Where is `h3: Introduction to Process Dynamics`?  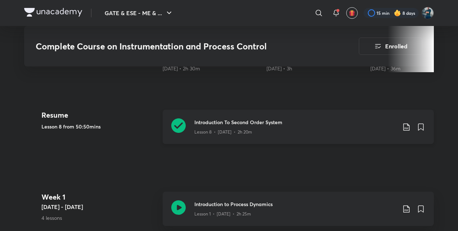 h3: Introduction to Process Dynamics is located at coordinates (295, 204).